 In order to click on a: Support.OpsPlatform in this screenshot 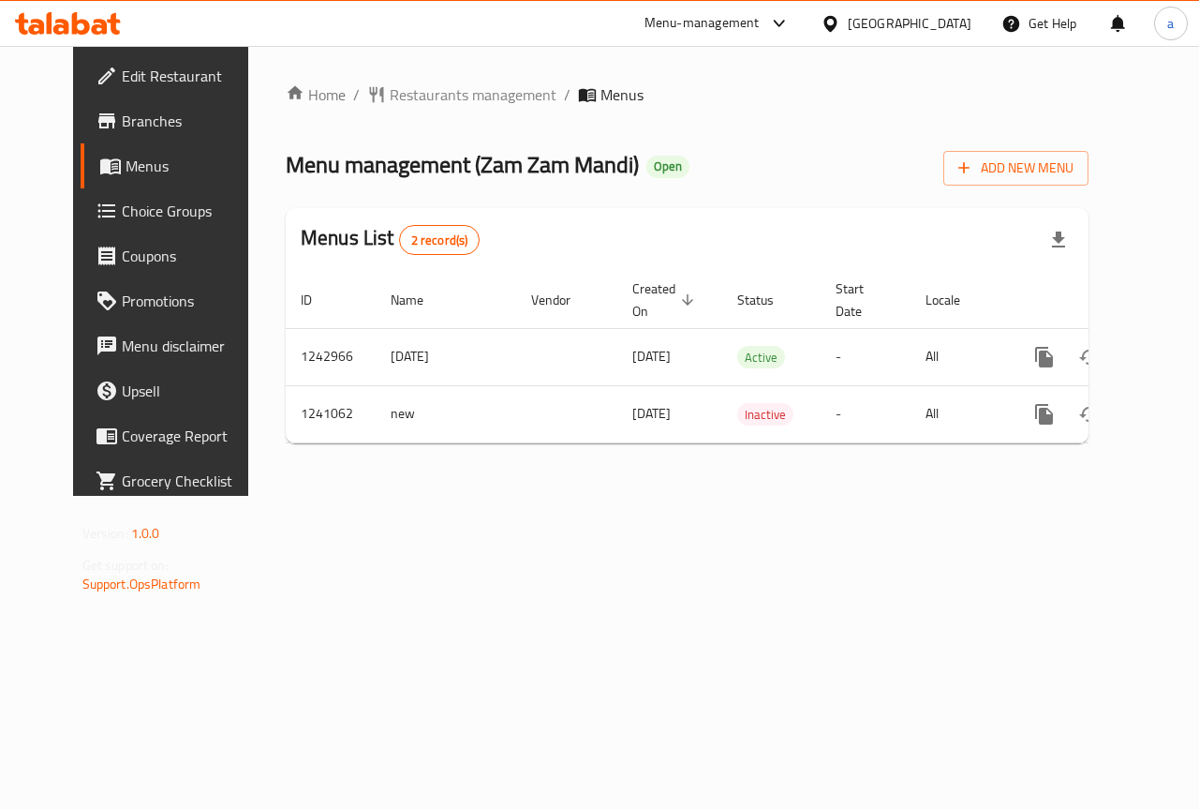, I will do `click(141, 584)`.